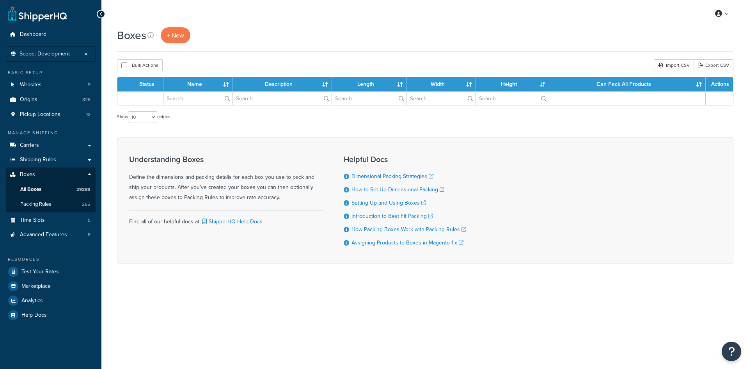  What do you see at coordinates (89, 85) in the screenshot?
I see `span: 9` at bounding box center [89, 85].